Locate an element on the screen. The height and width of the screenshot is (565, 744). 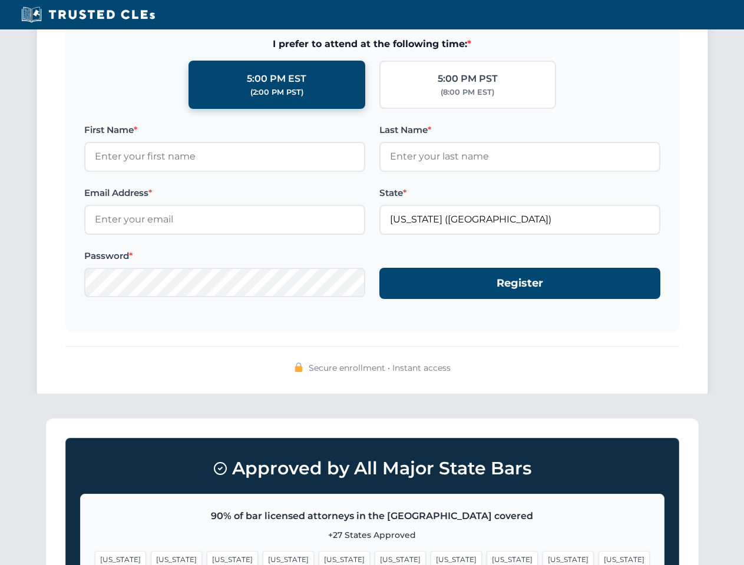
label: Last Name is located at coordinates (519, 130).